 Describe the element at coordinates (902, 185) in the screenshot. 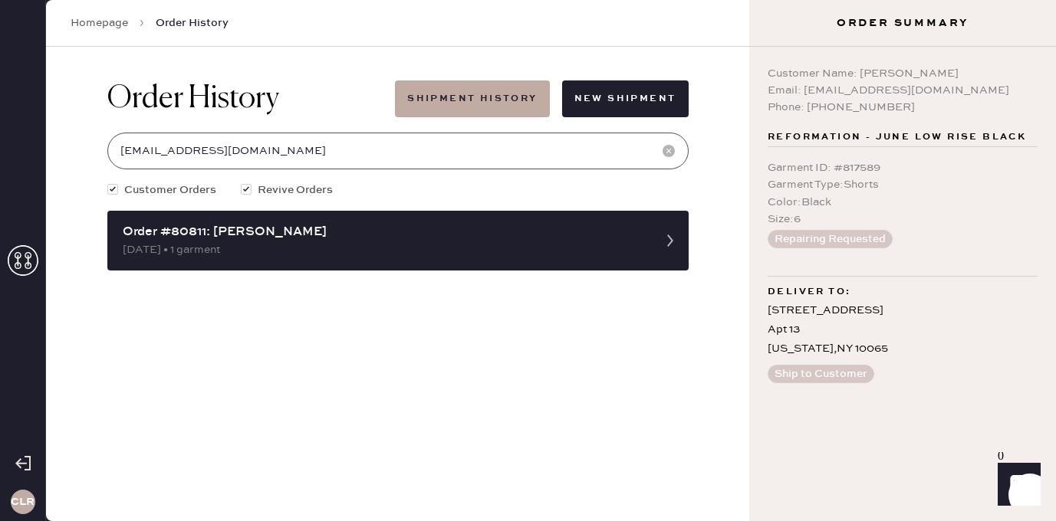

I see `div: Garment Type : Shorts` at that location.